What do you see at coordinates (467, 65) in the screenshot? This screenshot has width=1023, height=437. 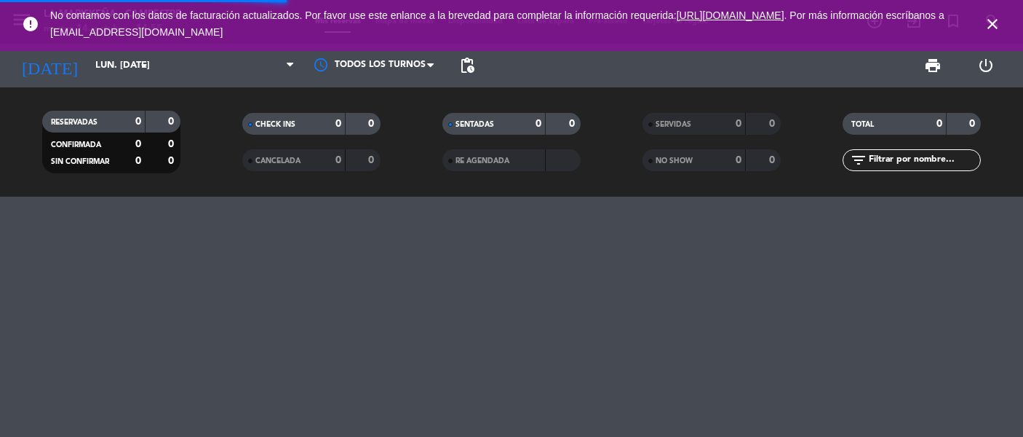 I see `span: pending_actions` at bounding box center [467, 65].